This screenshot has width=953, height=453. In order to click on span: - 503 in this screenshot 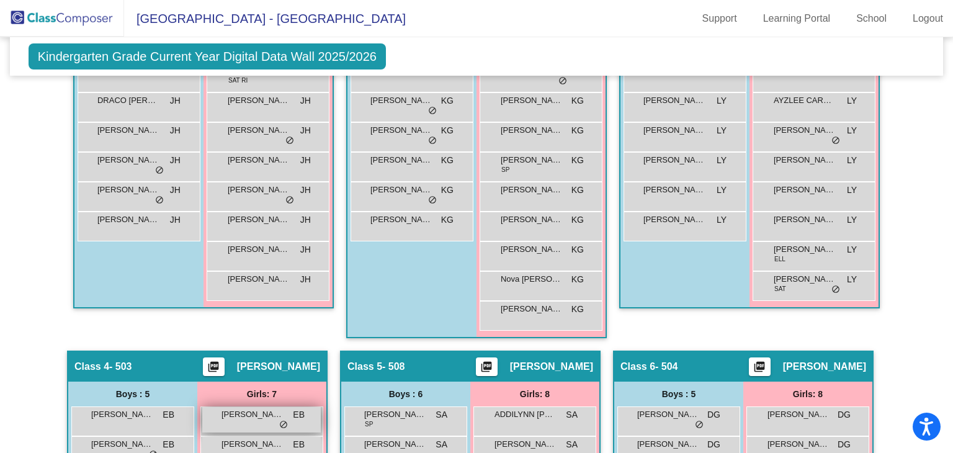, I will do `click(120, 367)`.